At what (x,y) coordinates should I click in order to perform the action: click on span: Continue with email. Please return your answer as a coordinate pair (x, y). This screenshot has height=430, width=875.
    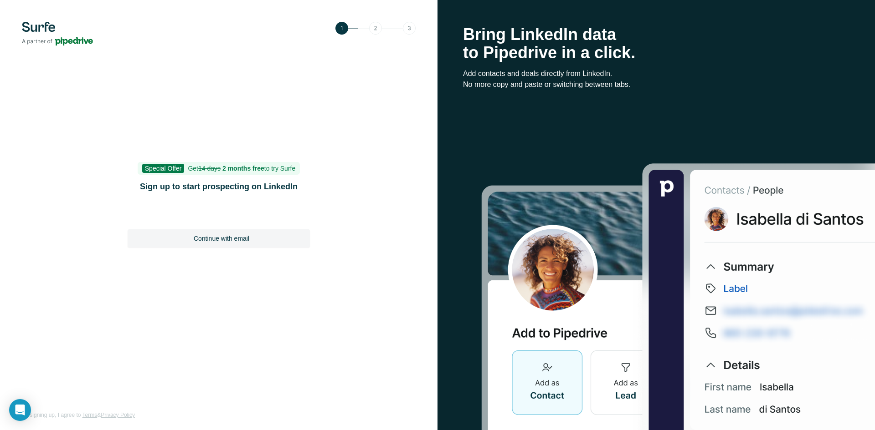
    Looking at the image, I should click on (221, 239).